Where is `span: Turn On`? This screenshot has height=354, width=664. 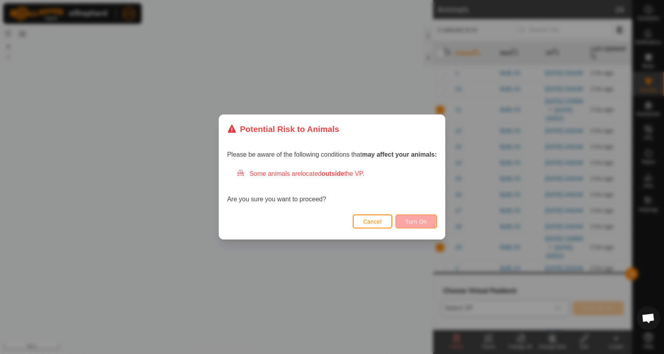
span: Turn On is located at coordinates (416, 222).